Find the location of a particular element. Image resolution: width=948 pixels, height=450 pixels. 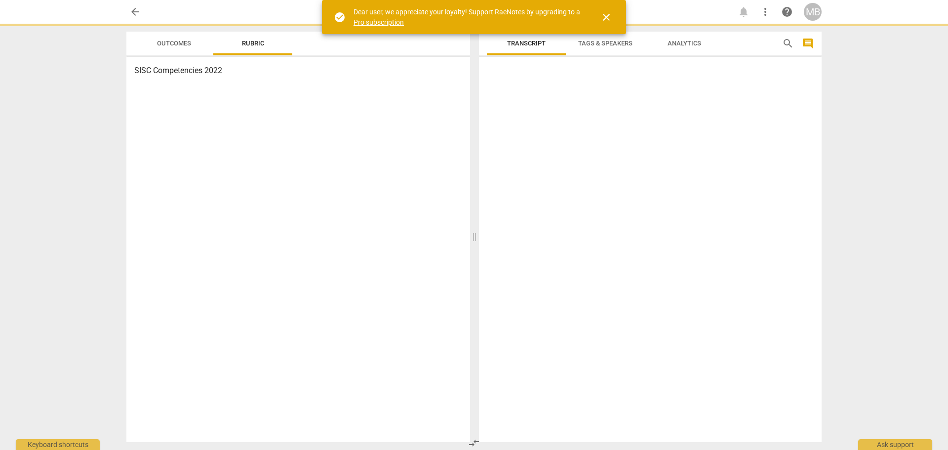

div: Keyboard shortcuts is located at coordinates (58, 444).